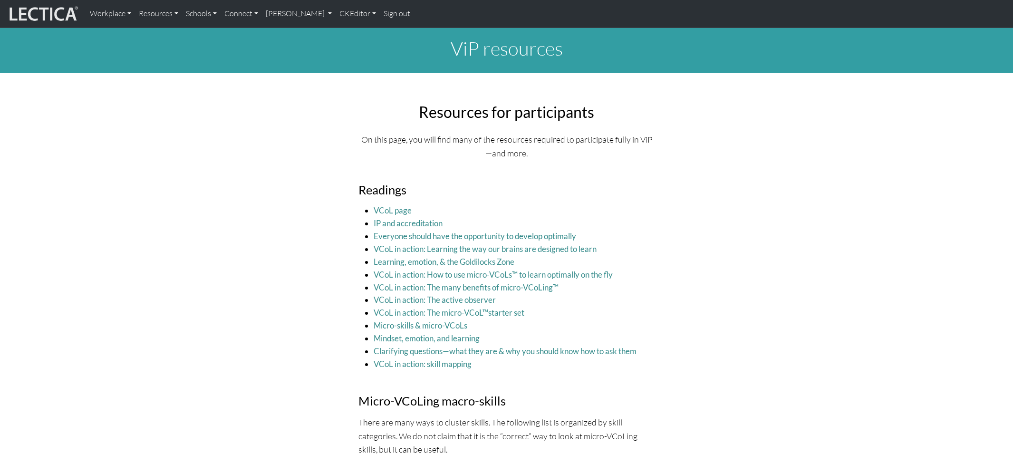 This screenshot has height=454, width=1013. I want to click on a: VCoL in action: The active observer, so click(434, 299).